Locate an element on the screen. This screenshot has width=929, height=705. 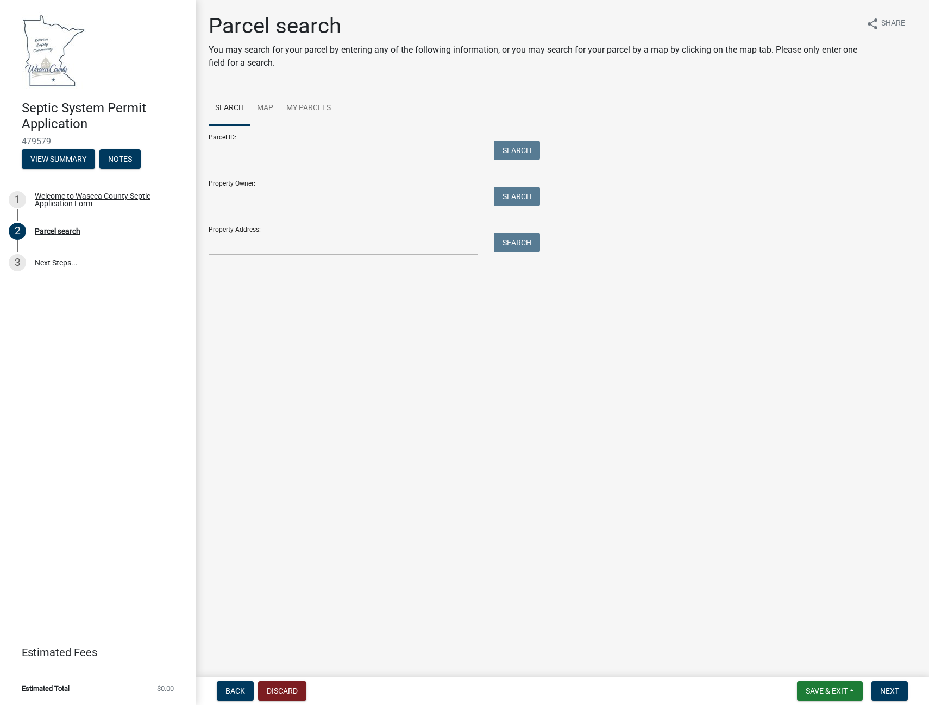
img: Waseca County, Minnesota is located at coordinates (54, 50).